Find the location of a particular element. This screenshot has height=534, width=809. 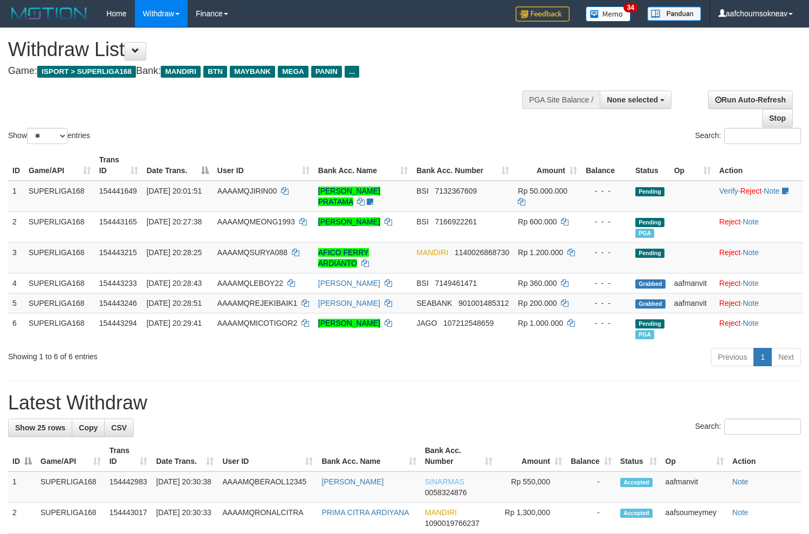

th: Status is located at coordinates (650, 165).